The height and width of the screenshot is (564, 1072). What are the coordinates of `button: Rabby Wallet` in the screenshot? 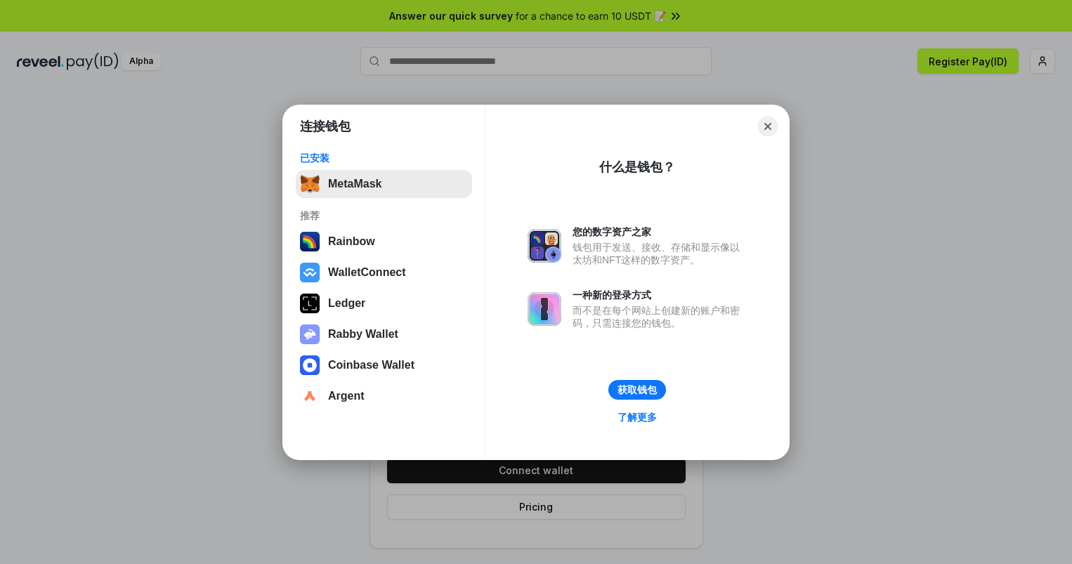 It's located at (383, 334).